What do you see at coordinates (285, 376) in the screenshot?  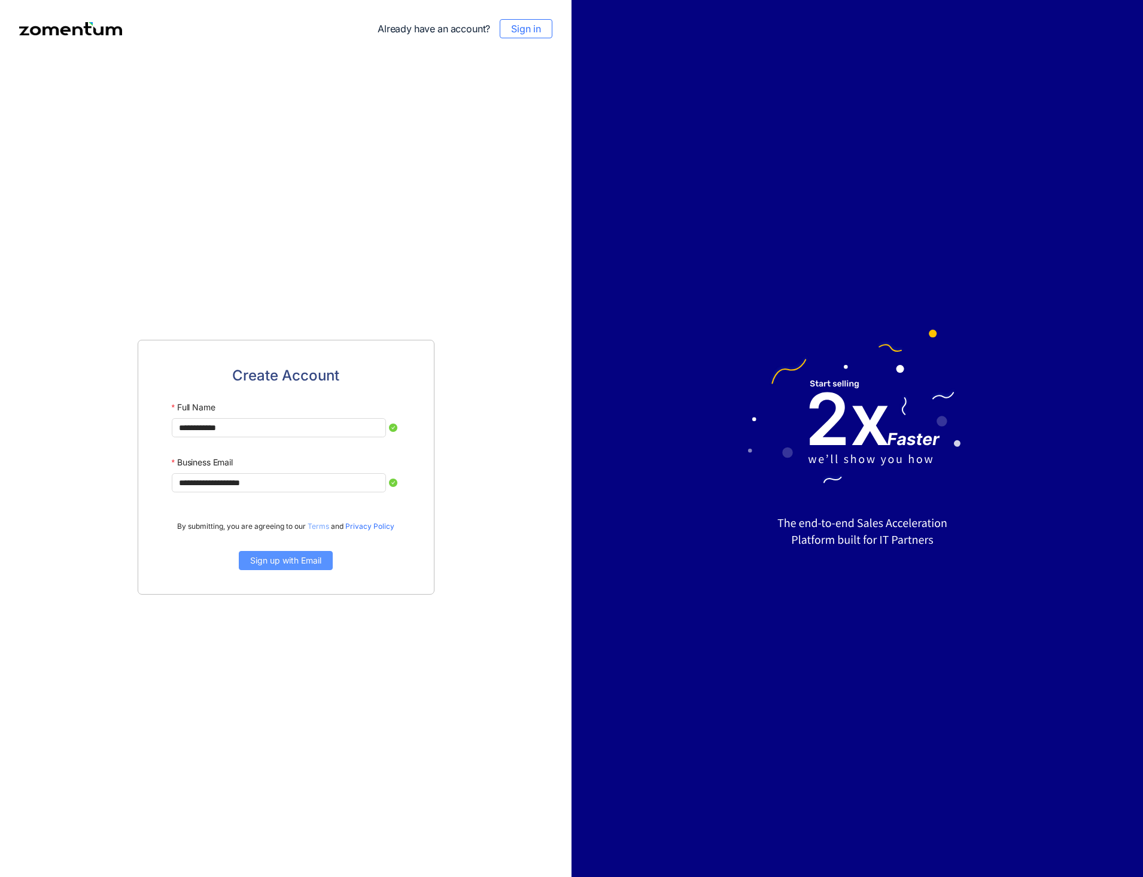 I see `span: Create Account` at bounding box center [285, 376].